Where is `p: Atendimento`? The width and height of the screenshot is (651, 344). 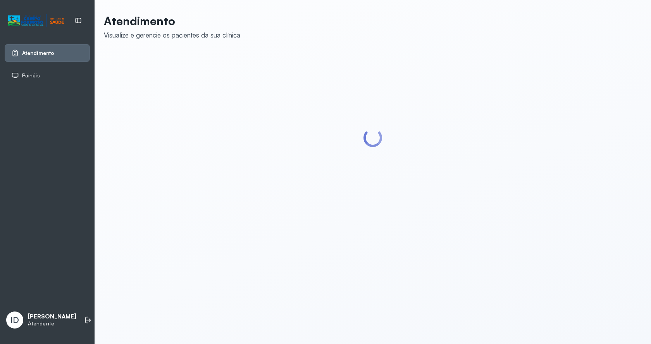
p: Atendimento is located at coordinates (172, 21).